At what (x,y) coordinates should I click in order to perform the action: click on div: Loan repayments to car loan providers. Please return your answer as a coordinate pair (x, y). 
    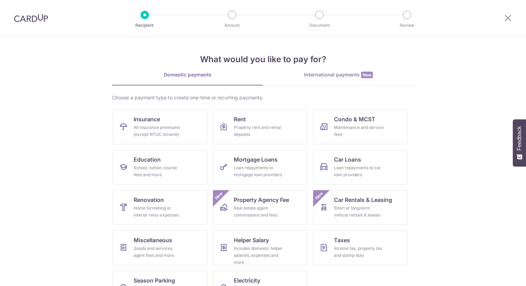
    Looking at the image, I should click on (359, 172).